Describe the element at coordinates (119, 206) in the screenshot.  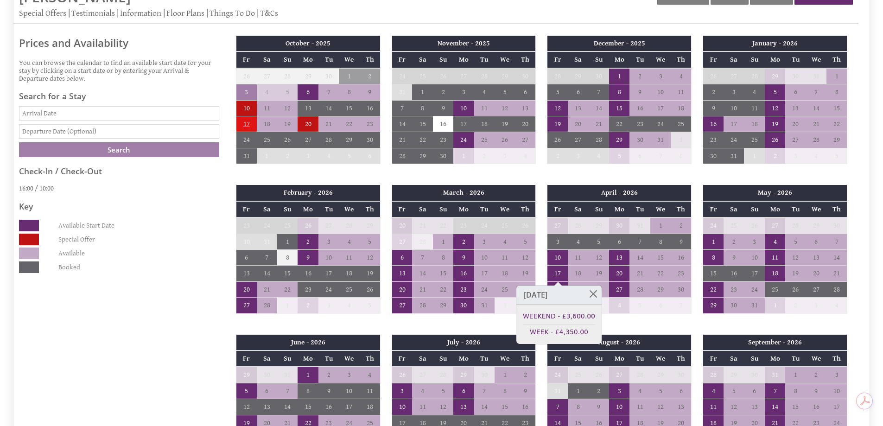
I see `h3: Key` at that location.